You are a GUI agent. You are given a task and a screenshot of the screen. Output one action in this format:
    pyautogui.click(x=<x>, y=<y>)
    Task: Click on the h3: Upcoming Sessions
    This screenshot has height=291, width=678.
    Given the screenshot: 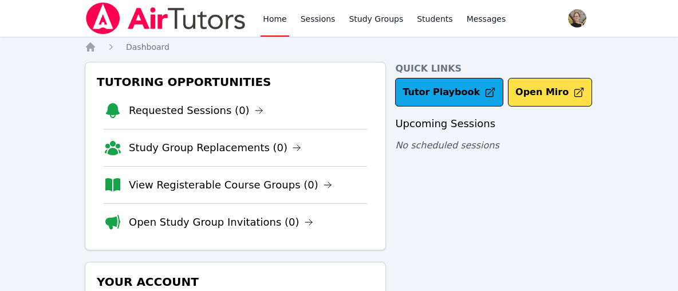 What is the action you would take?
    pyautogui.click(x=494, y=124)
    